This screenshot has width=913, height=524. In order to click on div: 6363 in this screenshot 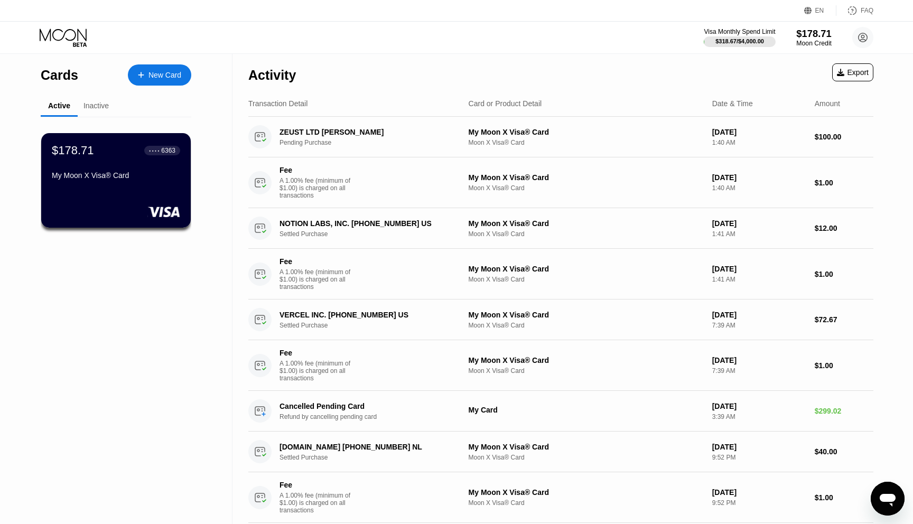, I will do `click(168, 151)`.